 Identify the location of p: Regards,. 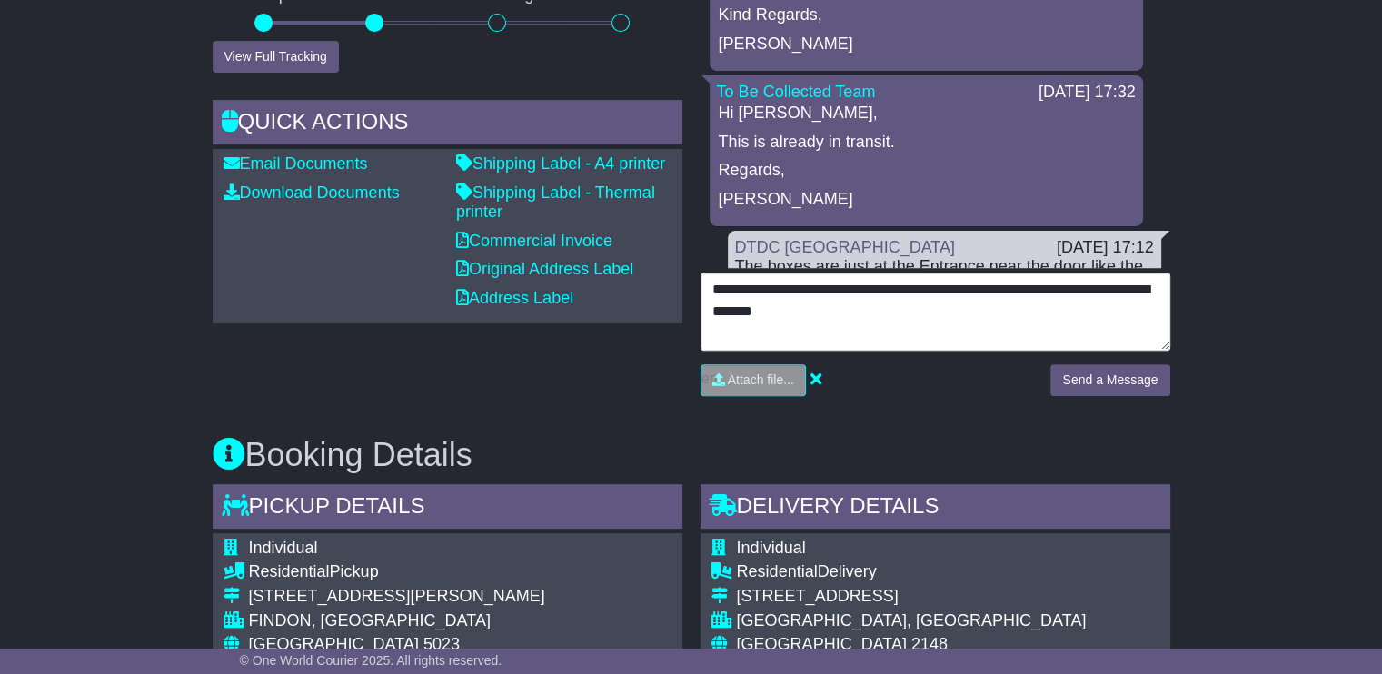
(926, 171).